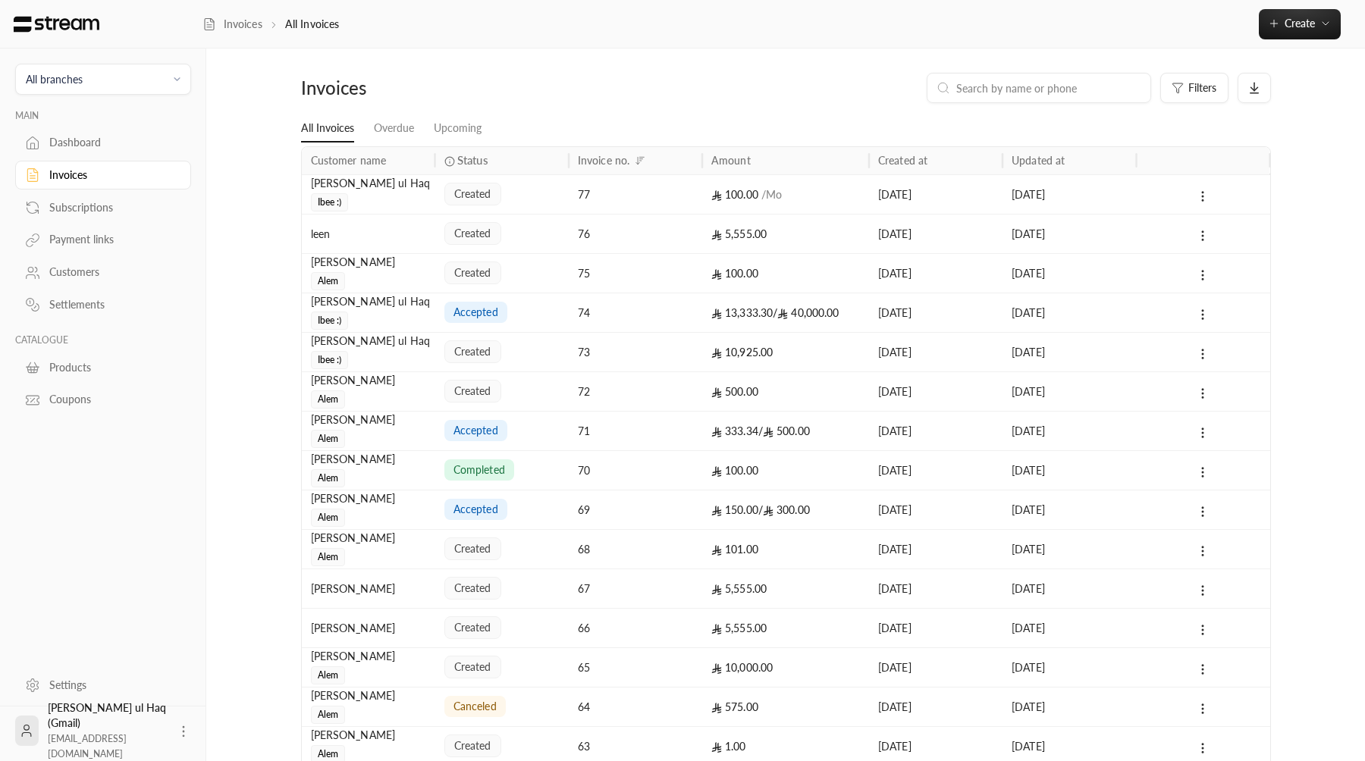  I want to click on button: Filters, so click(1194, 88).